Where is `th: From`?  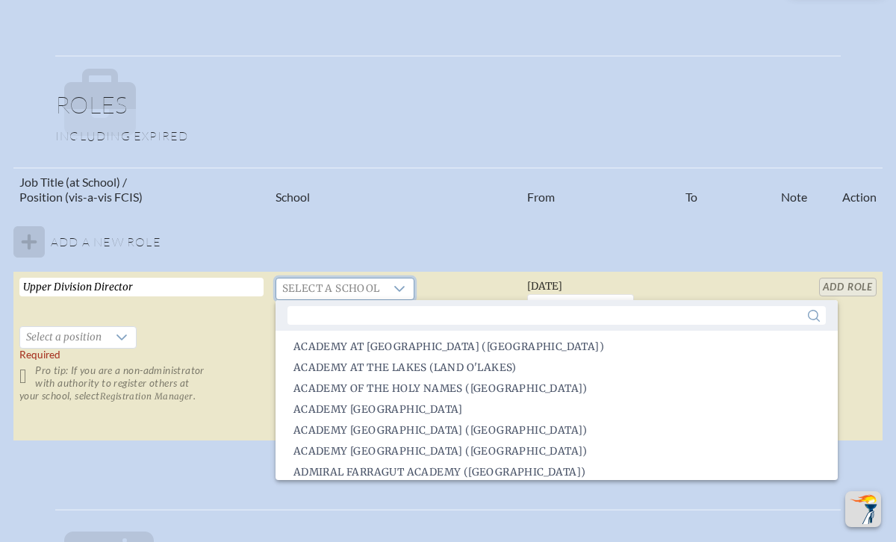 th: From is located at coordinates (601, 190).